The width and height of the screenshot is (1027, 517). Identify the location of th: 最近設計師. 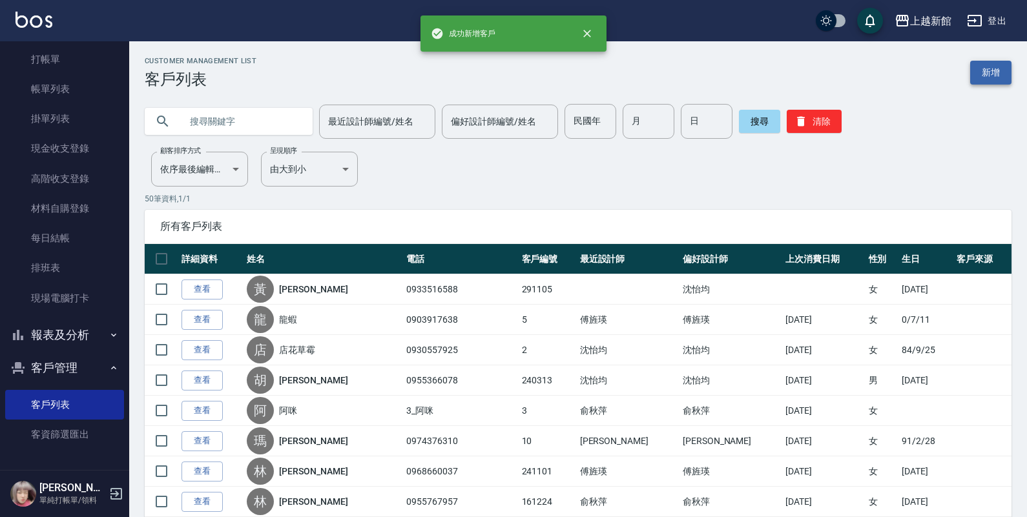
(628, 259).